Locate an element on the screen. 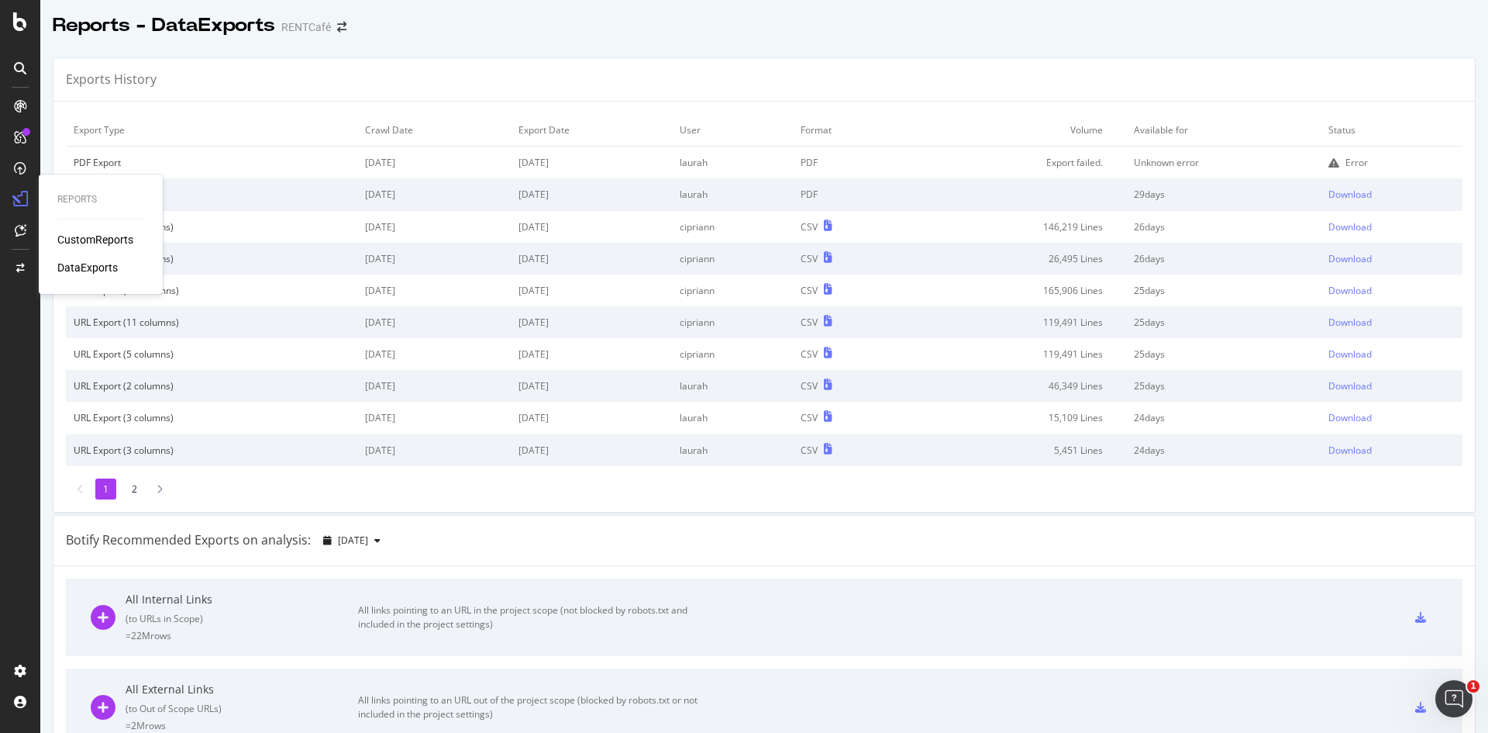  li: 1 is located at coordinates (105, 488).